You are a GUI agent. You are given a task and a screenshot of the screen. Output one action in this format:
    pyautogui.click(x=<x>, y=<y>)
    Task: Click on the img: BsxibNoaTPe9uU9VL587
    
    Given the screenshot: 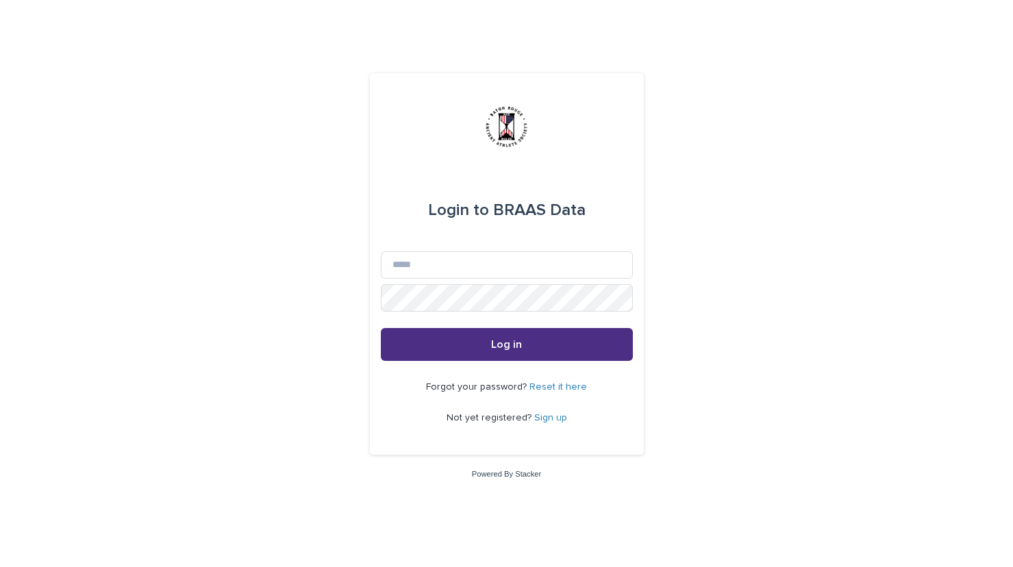 What is the action you would take?
    pyautogui.click(x=506, y=127)
    